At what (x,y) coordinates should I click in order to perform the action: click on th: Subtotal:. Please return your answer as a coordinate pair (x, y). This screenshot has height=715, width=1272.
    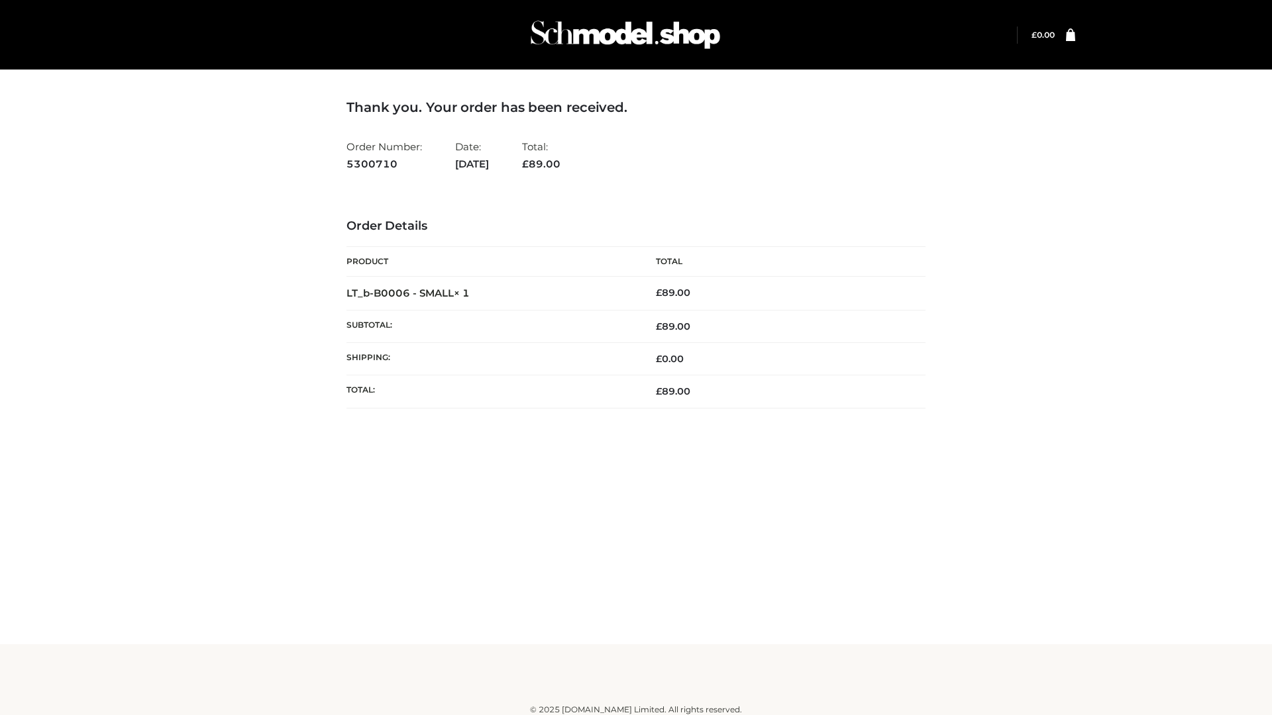
    Looking at the image, I should click on (491, 326).